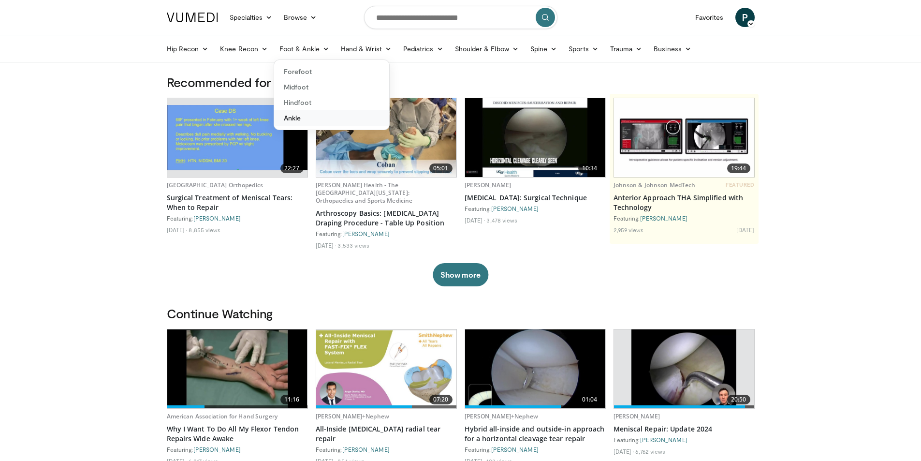 The height and width of the screenshot is (461, 921). What do you see at coordinates (684, 368) in the screenshot?
I see `a: 20:50` at bounding box center [684, 368].